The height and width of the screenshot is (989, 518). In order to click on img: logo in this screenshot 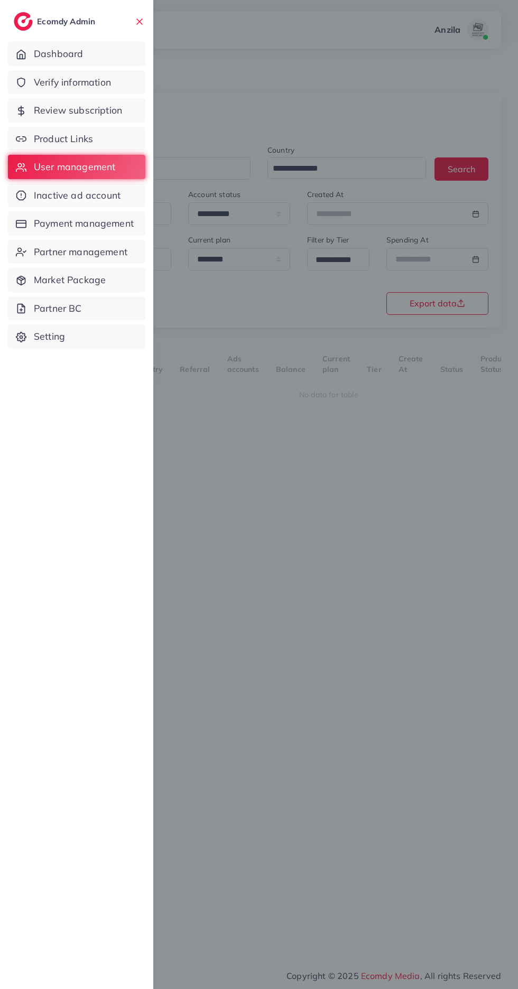, I will do `click(23, 21)`.